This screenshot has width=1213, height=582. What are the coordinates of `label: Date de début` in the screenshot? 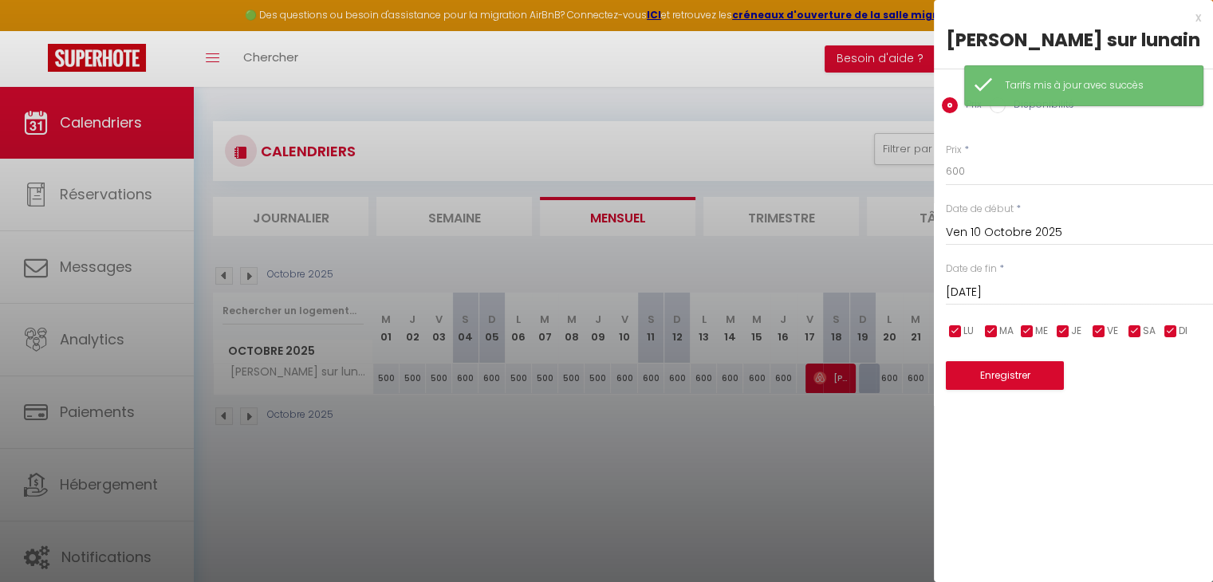 It's located at (979, 209).